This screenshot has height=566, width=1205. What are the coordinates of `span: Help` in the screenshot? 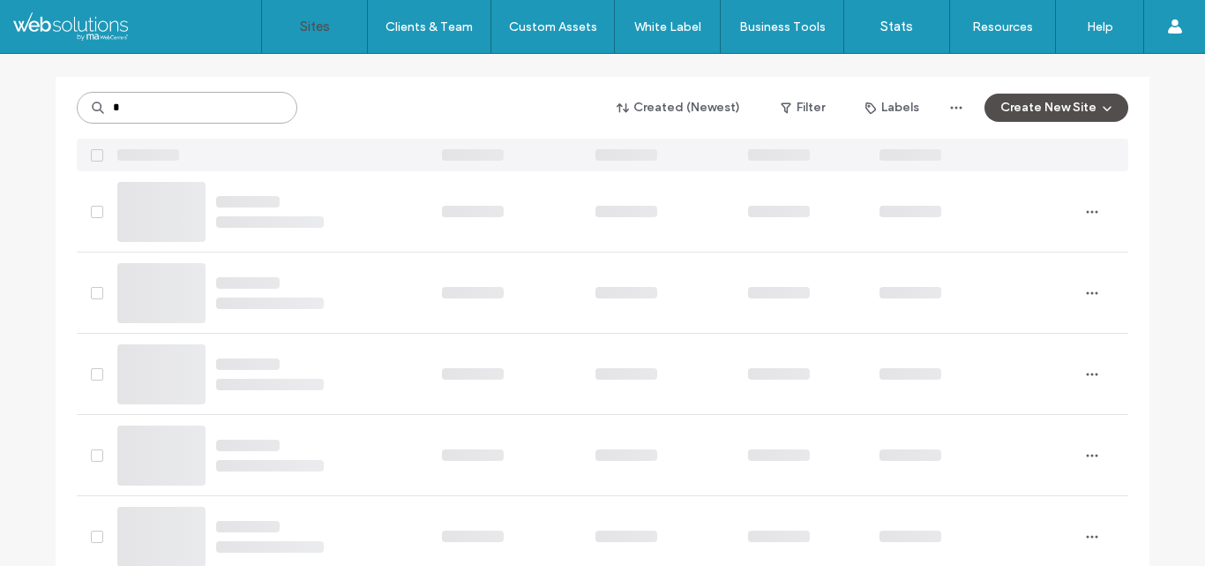 It's located at (57, 20).